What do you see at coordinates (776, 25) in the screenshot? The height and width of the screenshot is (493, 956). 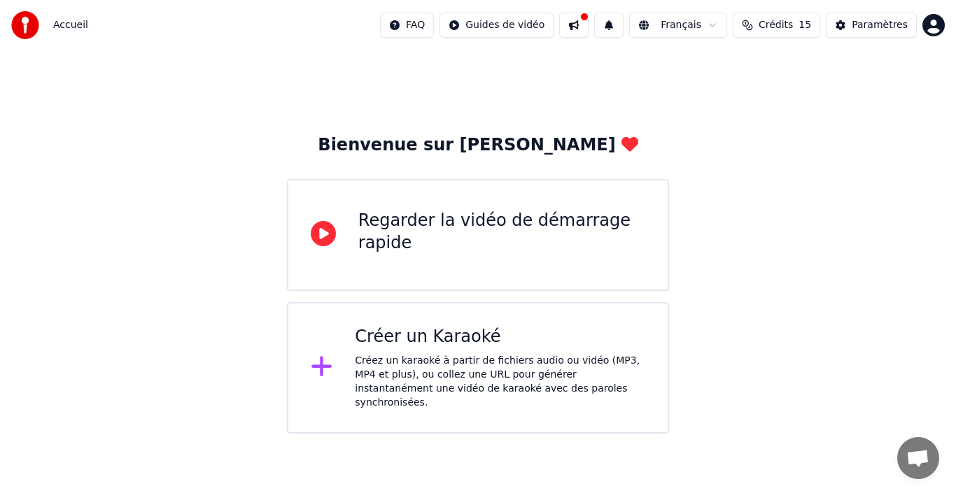 I see `button: Crédits15` at bounding box center [776, 25].